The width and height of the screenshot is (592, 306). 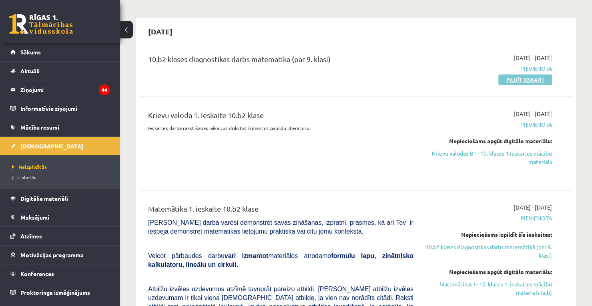 I want to click on a: Mācību resursi, so click(x=60, y=127).